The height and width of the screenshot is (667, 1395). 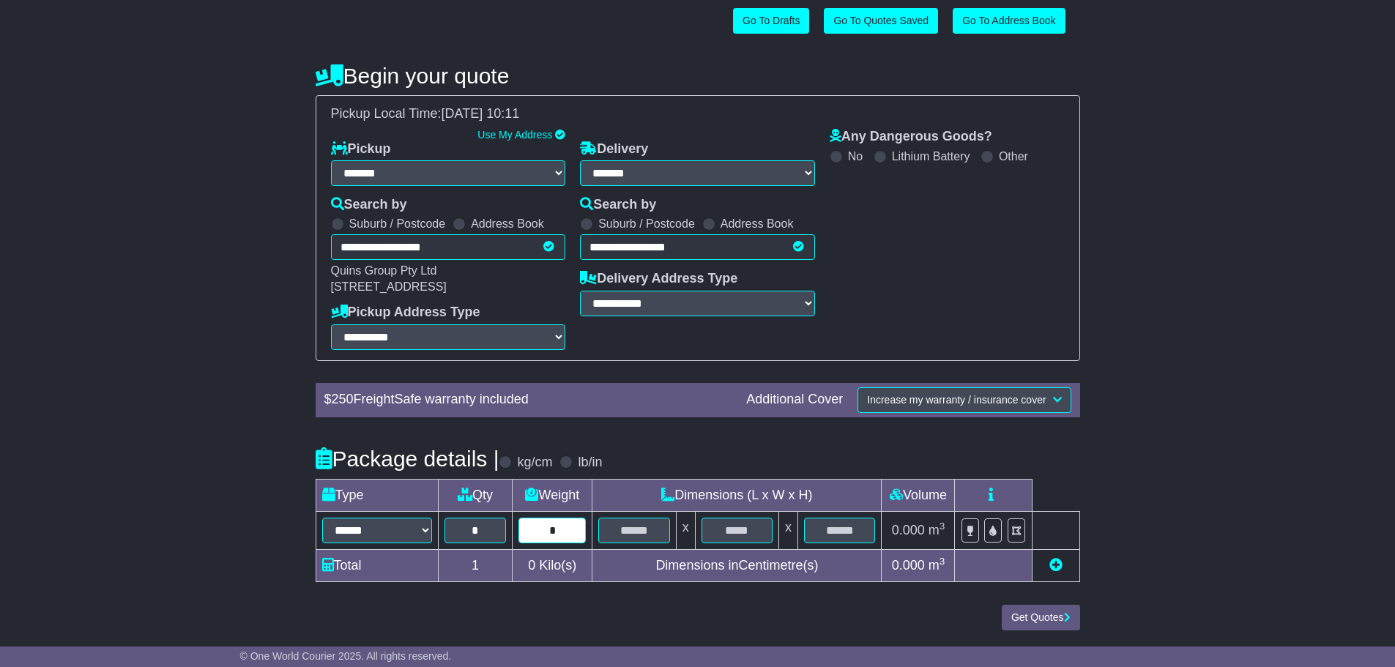 I want to click on td: Dimensions in Centimetre(s), so click(x=737, y=565).